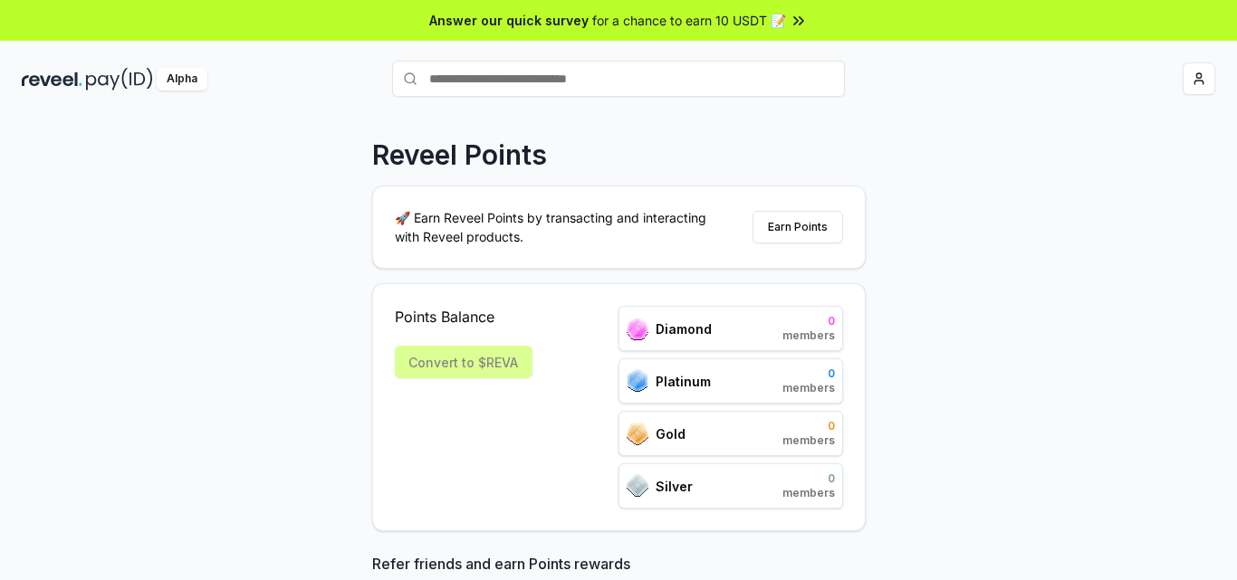 This screenshot has width=1237, height=580. Describe the element at coordinates (798, 227) in the screenshot. I see `button: Earn Points` at that location.